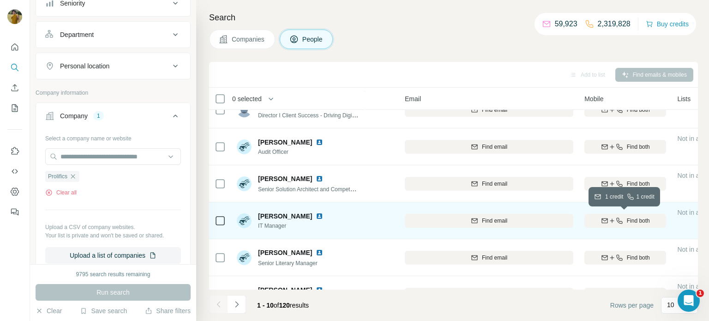  What do you see at coordinates (671, 305) in the screenshot?
I see `p: 10` at bounding box center [671, 305].